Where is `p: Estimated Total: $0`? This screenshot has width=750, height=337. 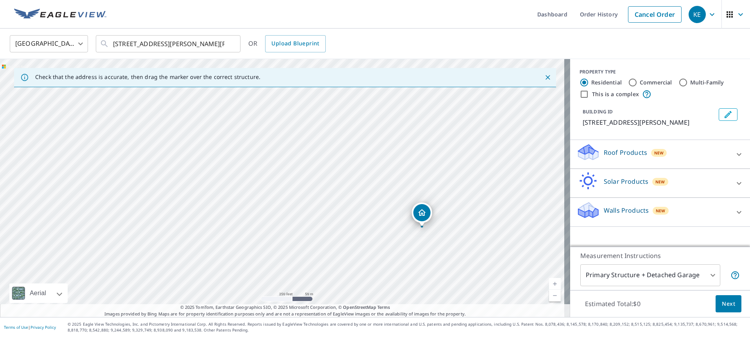
p: Estimated Total: $0 is located at coordinates (612, 304).